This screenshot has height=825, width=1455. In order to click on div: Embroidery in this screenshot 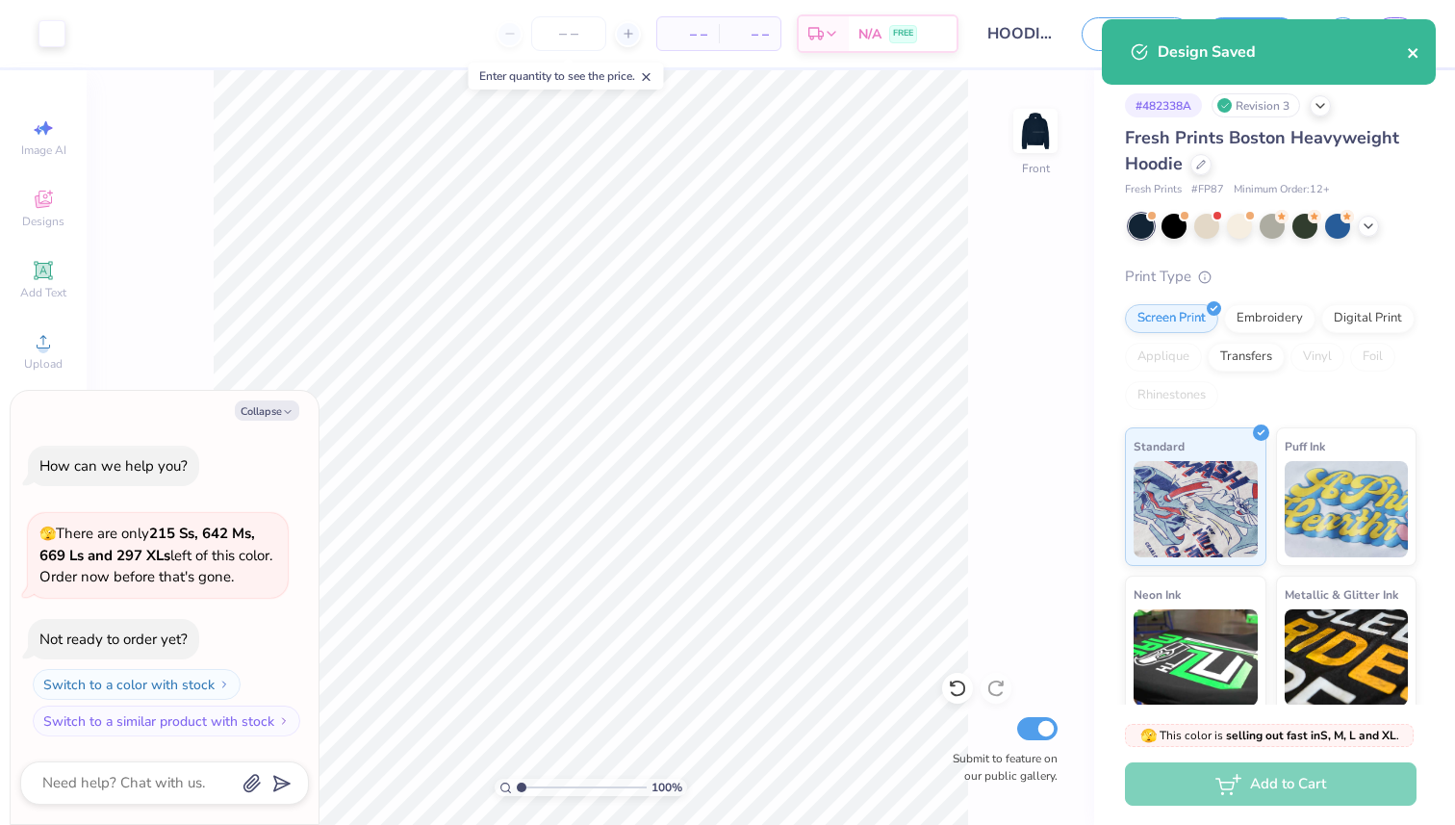, I will do `click(1270, 319)`.